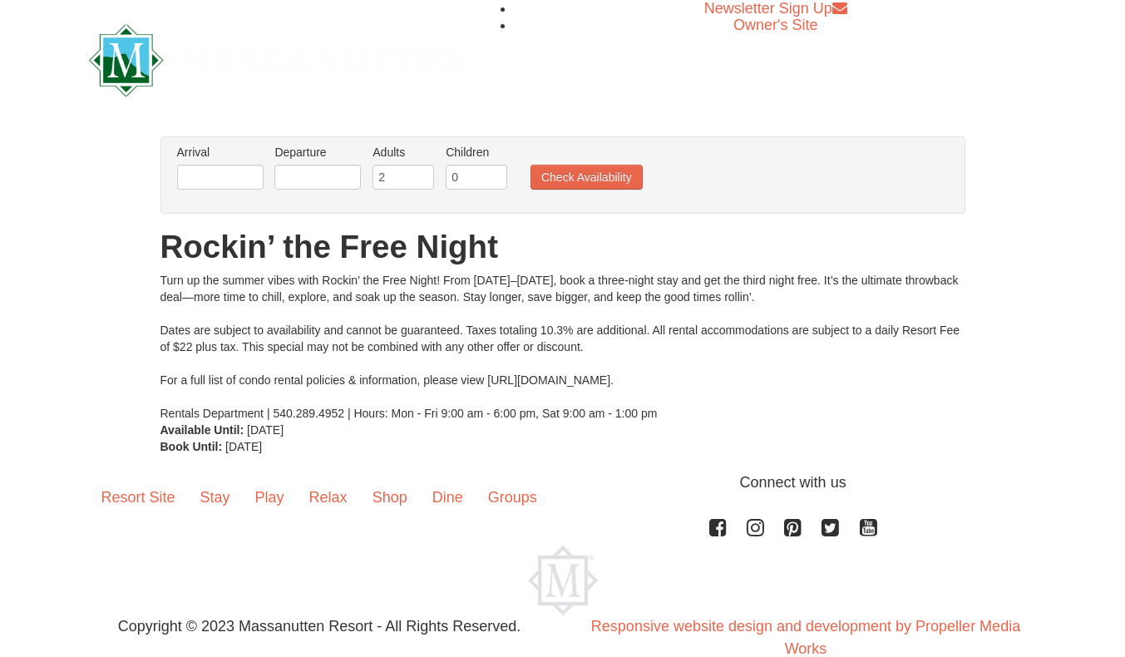  What do you see at coordinates (476, 152) in the screenshot?
I see `label: Children` at bounding box center [476, 152].